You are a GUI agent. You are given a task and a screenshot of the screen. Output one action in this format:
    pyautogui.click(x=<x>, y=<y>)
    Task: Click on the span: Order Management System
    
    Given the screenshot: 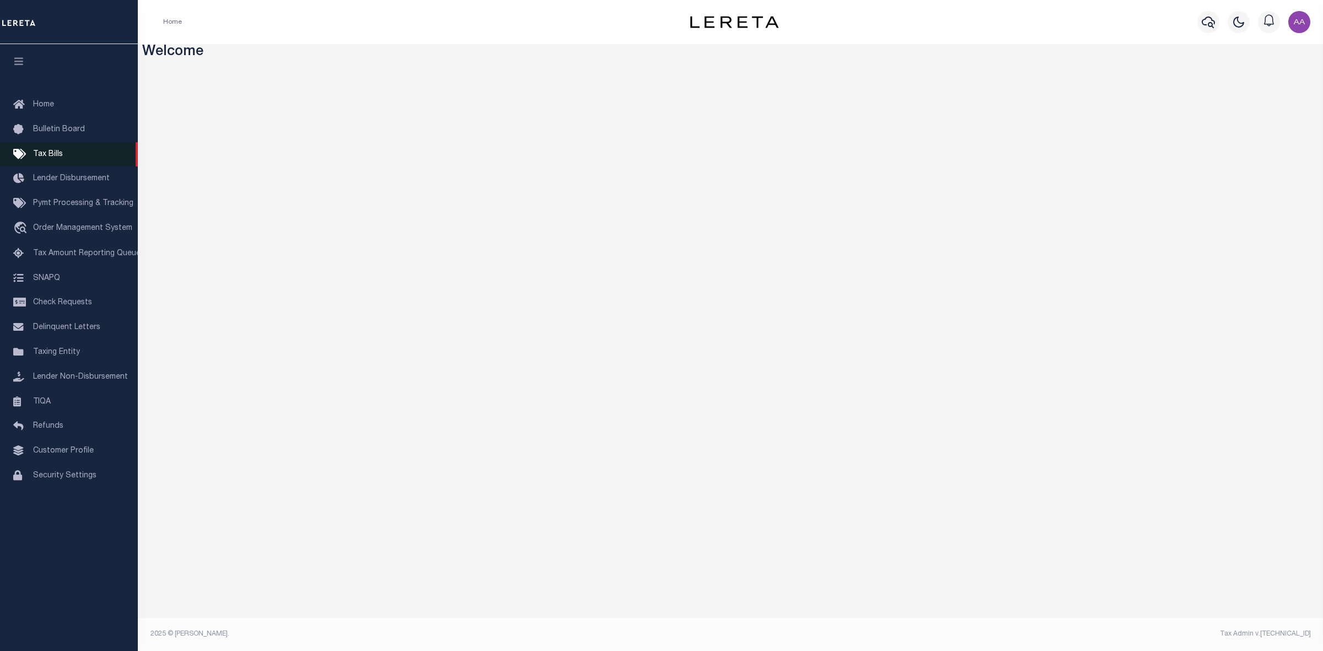 What is the action you would take?
    pyautogui.click(x=83, y=228)
    